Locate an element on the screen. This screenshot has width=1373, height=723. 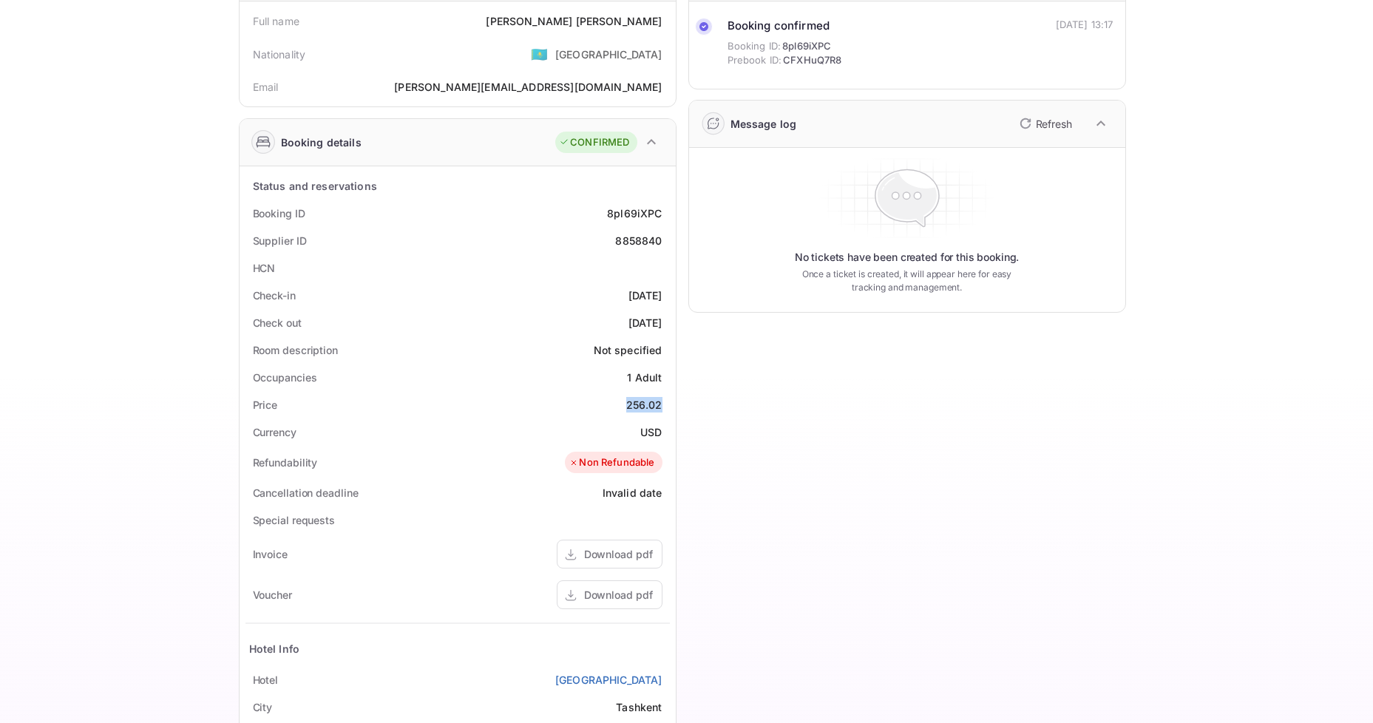
div: Tashkent is located at coordinates (639, 707).